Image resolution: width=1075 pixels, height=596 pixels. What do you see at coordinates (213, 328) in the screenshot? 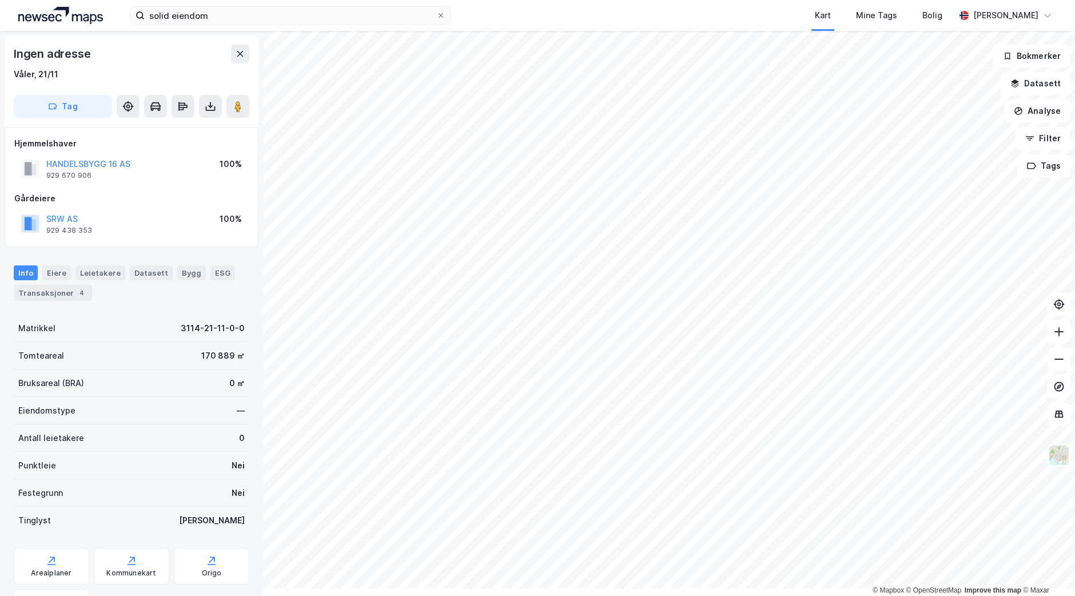
I see `div: 3114-21-11-0-0` at bounding box center [213, 328].